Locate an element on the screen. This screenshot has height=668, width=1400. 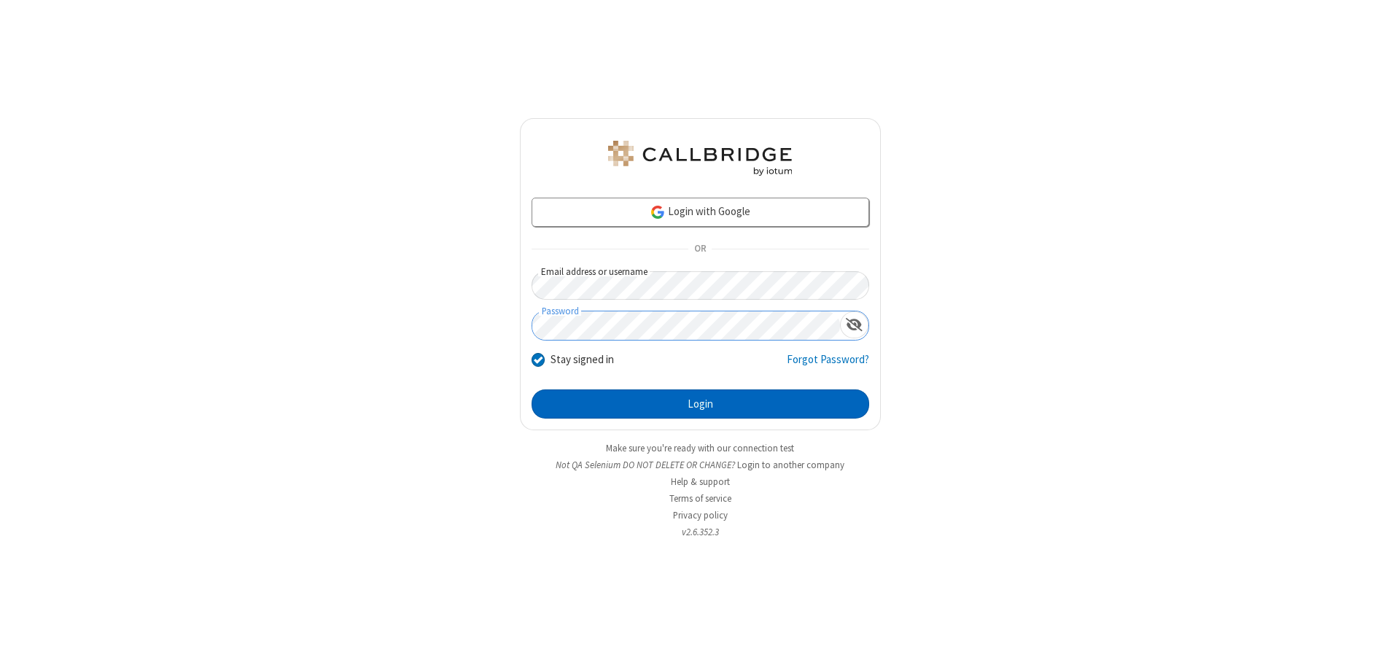
img: QA Selenium DO NOT DELETE OR CHANGE is located at coordinates (700, 158).